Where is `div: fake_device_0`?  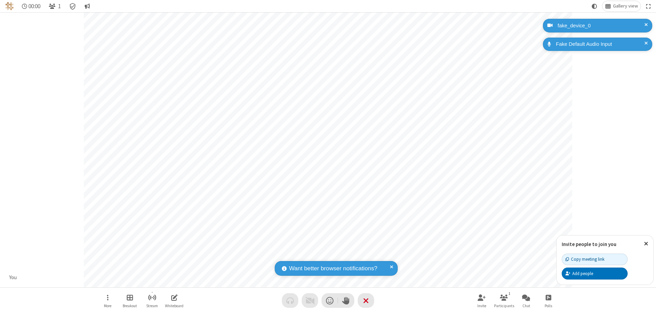 div: fake_device_0 is located at coordinates (601, 26).